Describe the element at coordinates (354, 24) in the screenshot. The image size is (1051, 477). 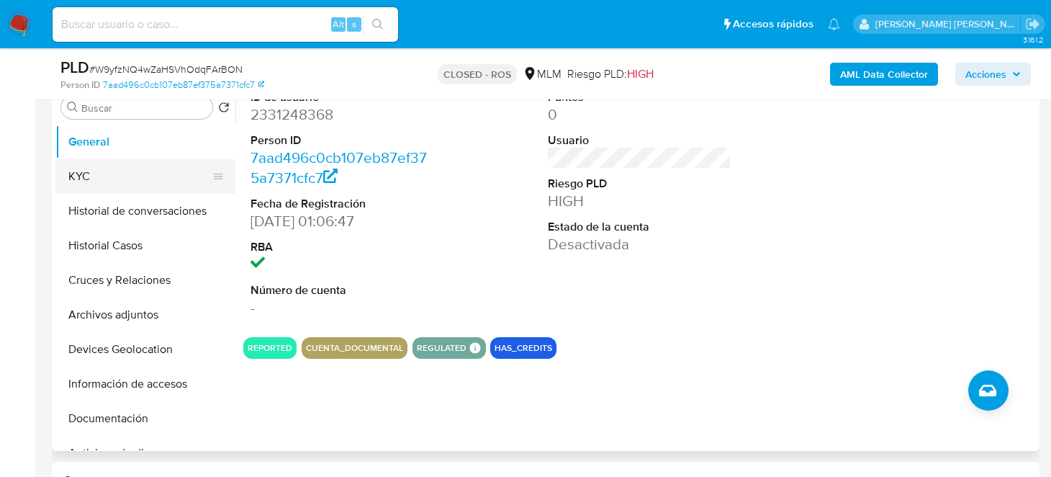
I see `span: s` at that location.